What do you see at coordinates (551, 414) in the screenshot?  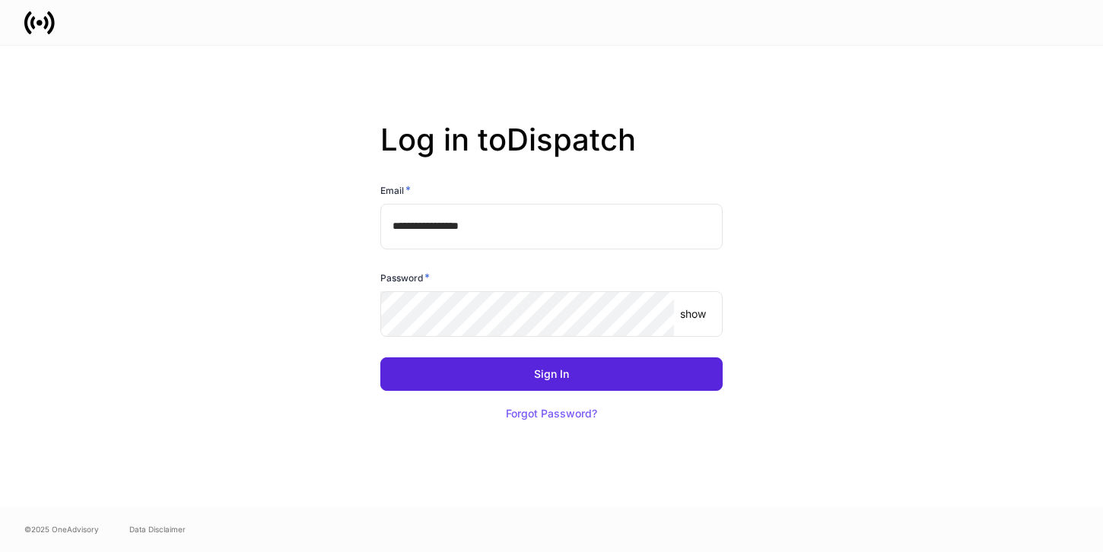 I see `button: Forgot Password?` at bounding box center [551, 414].